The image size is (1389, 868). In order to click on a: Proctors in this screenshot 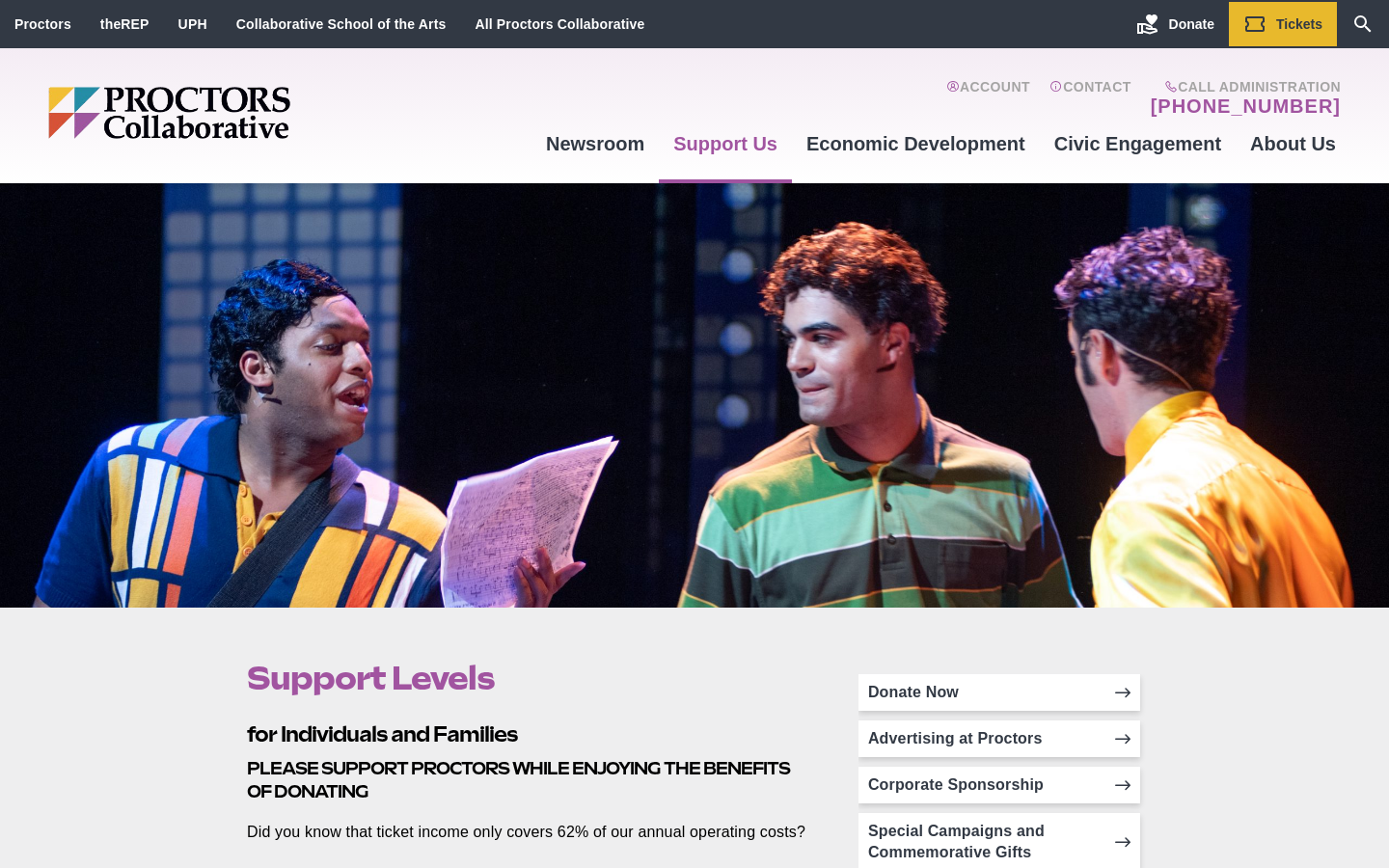, I will do `click(42, 24)`.